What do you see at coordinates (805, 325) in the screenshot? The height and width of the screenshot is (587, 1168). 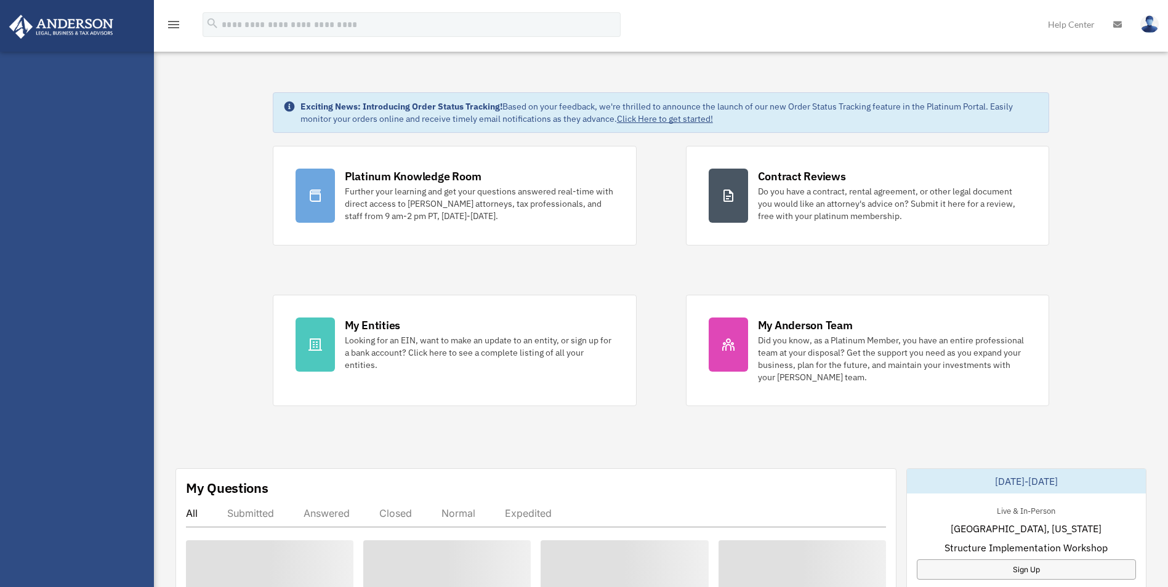 I see `div: My Anderson Team` at bounding box center [805, 325].